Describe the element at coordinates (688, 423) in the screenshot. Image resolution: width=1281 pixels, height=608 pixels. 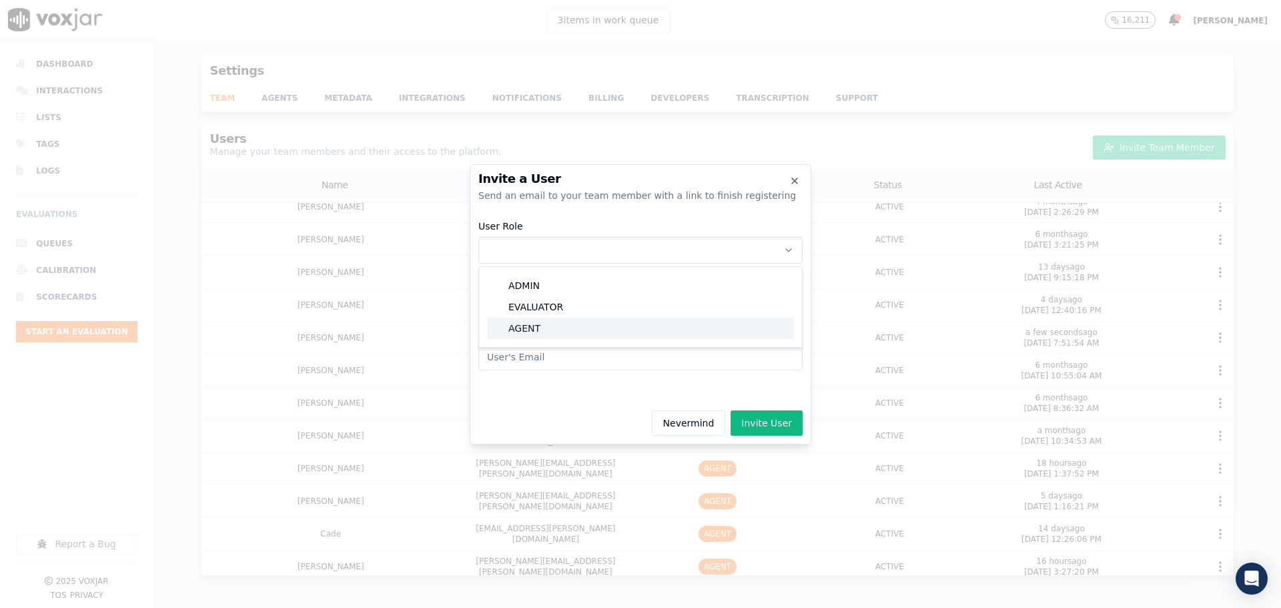
I see `button: Nevermind` at that location.